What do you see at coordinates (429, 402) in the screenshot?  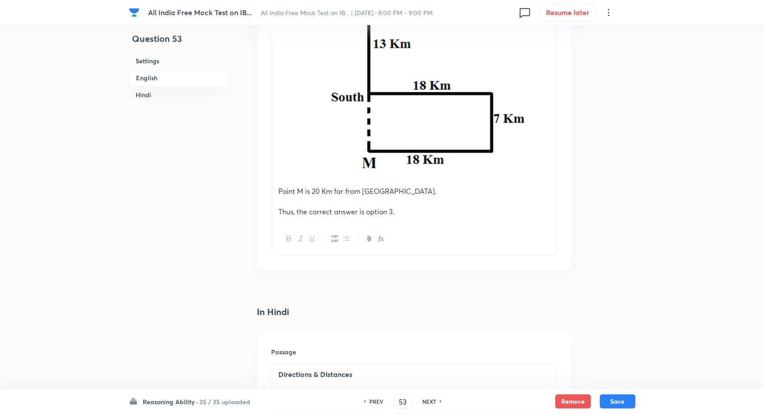 I see `h6: NEXT` at bounding box center [429, 402].